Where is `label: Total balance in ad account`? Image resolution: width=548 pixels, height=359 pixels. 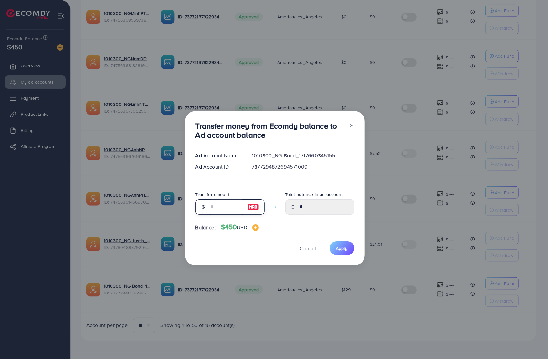 label: Total balance in ad account is located at coordinates (314, 195).